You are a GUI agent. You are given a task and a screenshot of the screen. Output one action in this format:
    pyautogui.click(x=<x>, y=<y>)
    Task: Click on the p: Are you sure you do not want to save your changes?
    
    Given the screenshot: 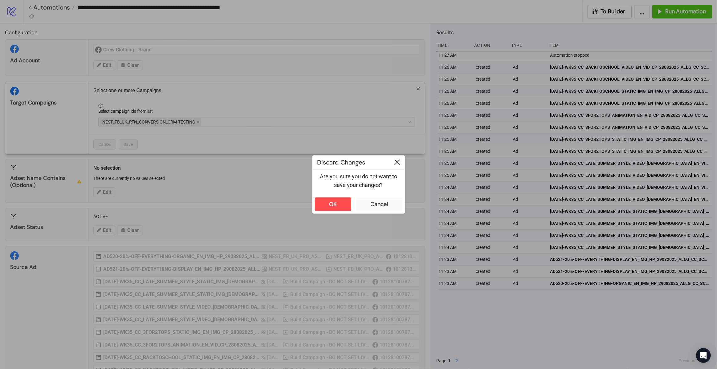 What is the action you would take?
    pyautogui.click(x=359, y=181)
    